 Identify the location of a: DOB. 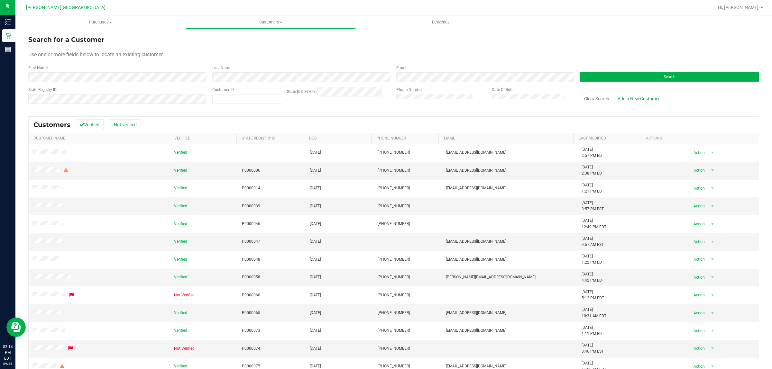
(313, 138).